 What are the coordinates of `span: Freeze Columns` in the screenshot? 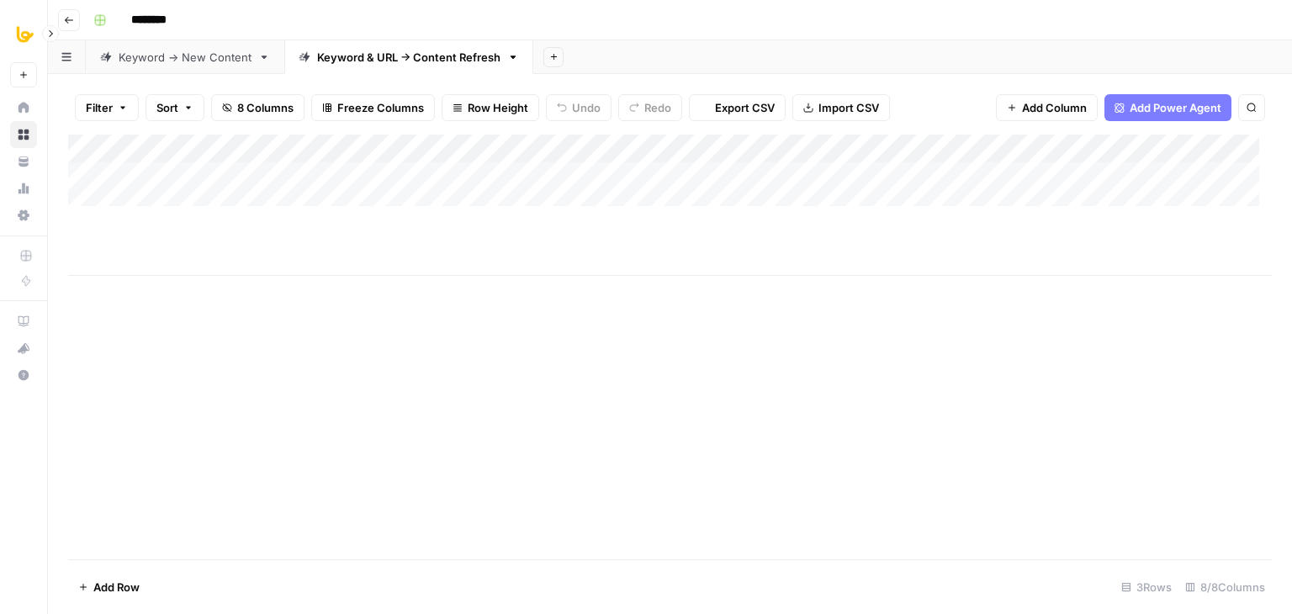 It's located at (380, 108).